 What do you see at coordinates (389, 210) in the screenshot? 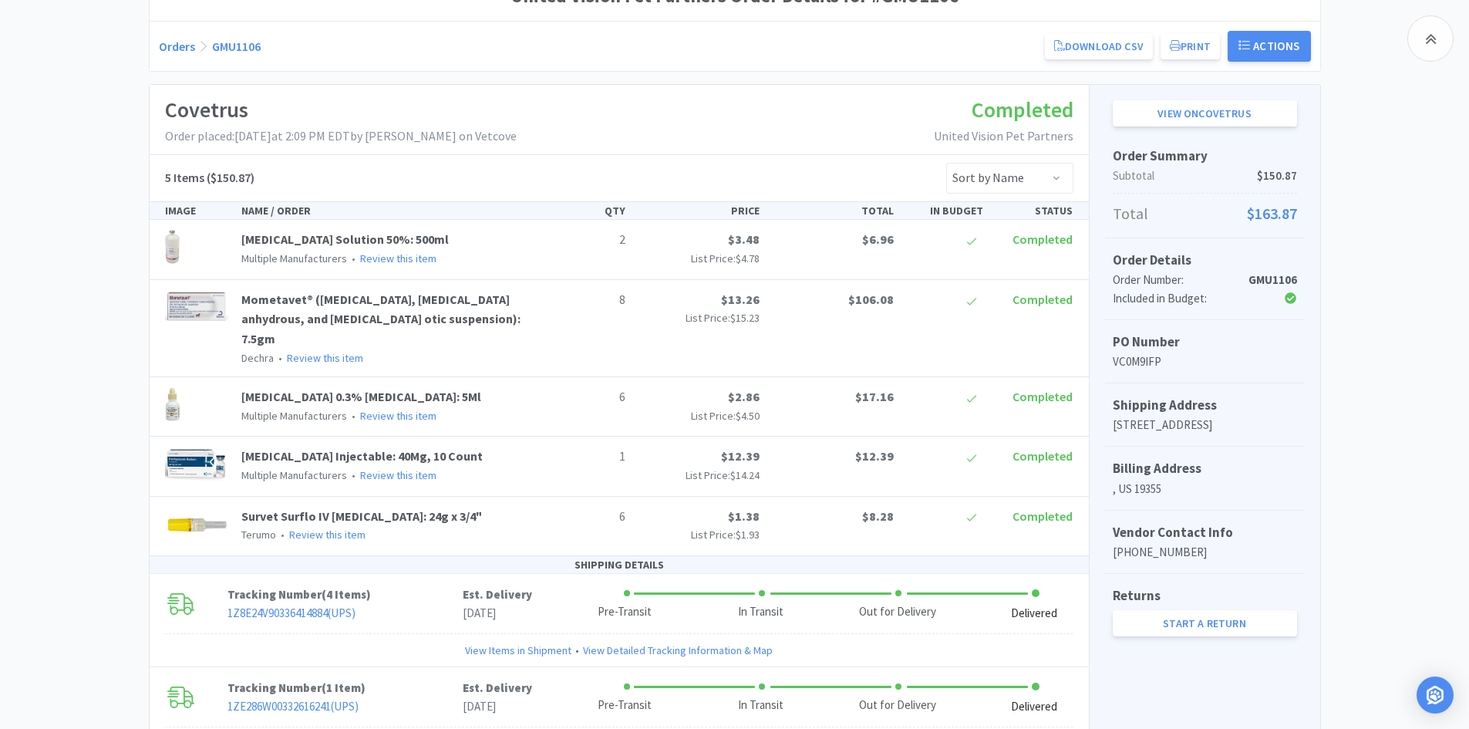
I see `div: NAME / ORDER` at bounding box center [389, 210].